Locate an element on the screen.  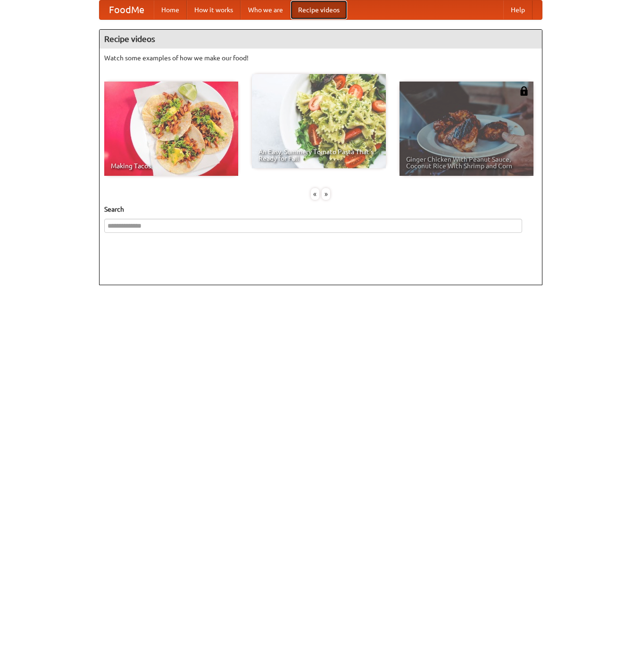
a: An Easy, Summery Tomato Pasta That's Ready for Fall is located at coordinates (319, 121).